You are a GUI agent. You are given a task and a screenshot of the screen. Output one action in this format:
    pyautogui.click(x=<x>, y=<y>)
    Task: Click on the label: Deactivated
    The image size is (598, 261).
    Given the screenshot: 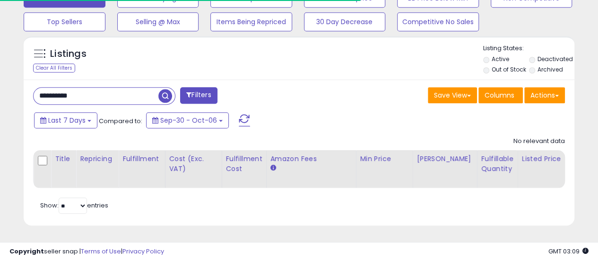 What is the action you would take?
    pyautogui.click(x=555, y=59)
    